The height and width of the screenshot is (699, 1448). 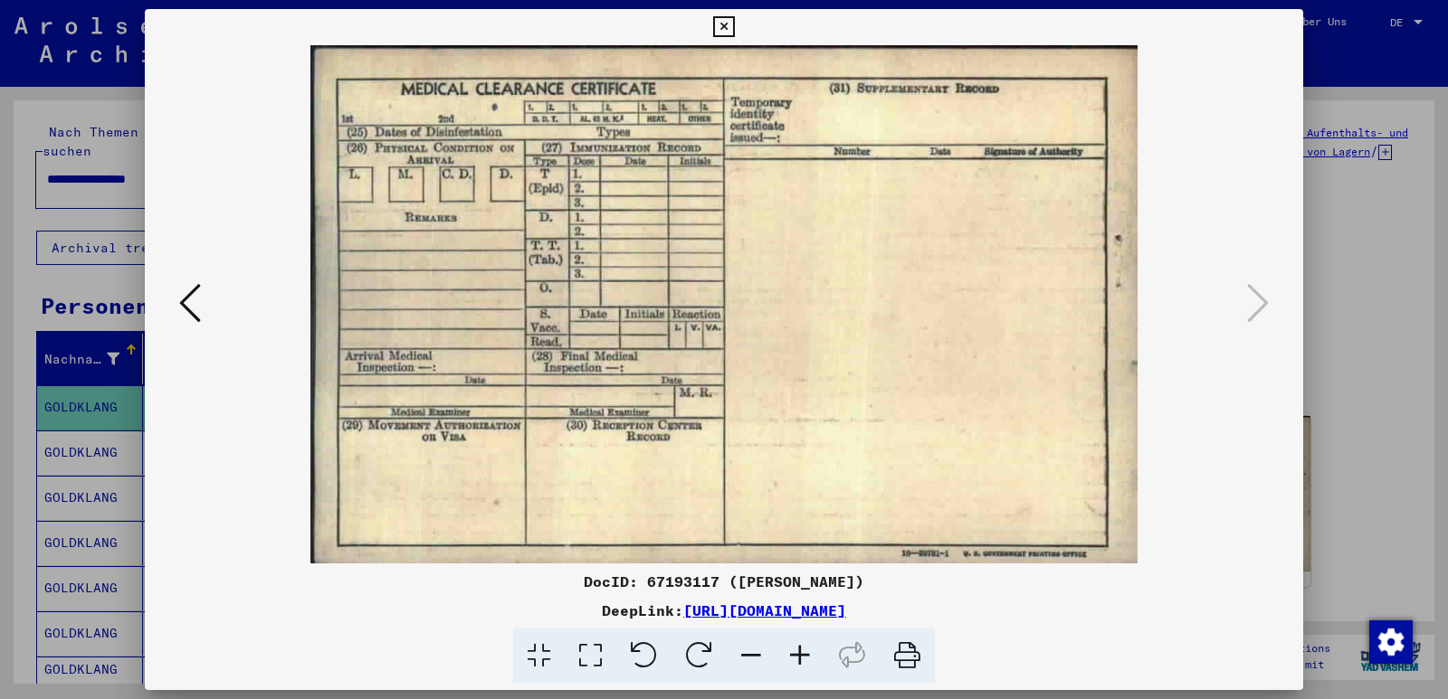 I want to click on img: Zustimmung ändern, so click(x=1391, y=642).